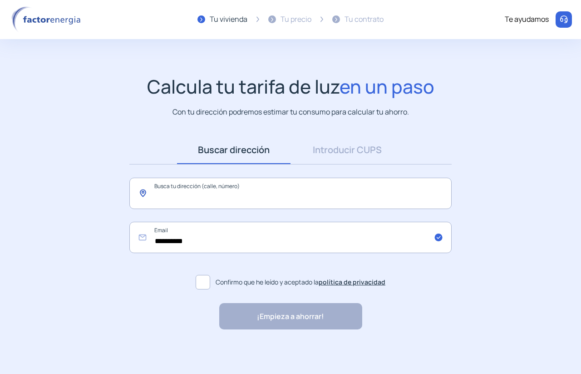 The height and width of the screenshot is (374, 581). I want to click on p: Con tu dirección podremos estimar tu consumo para calcular tu ahorro., so click(291, 112).